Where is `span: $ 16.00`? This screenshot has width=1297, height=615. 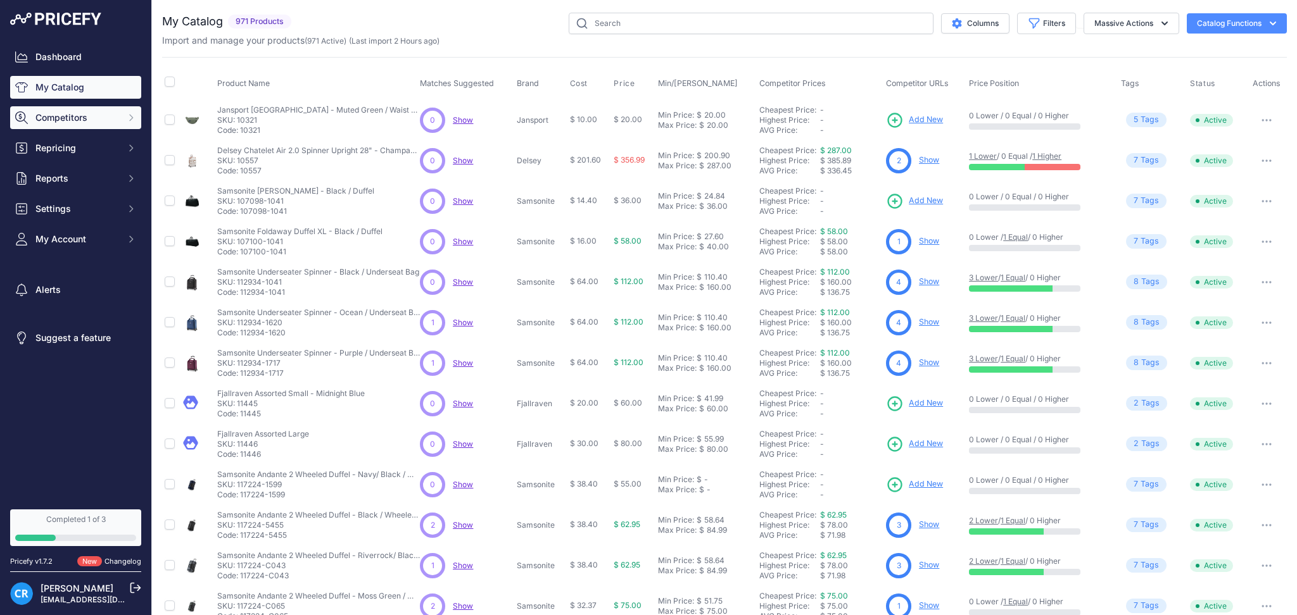
span: $ 16.00 is located at coordinates (583, 241).